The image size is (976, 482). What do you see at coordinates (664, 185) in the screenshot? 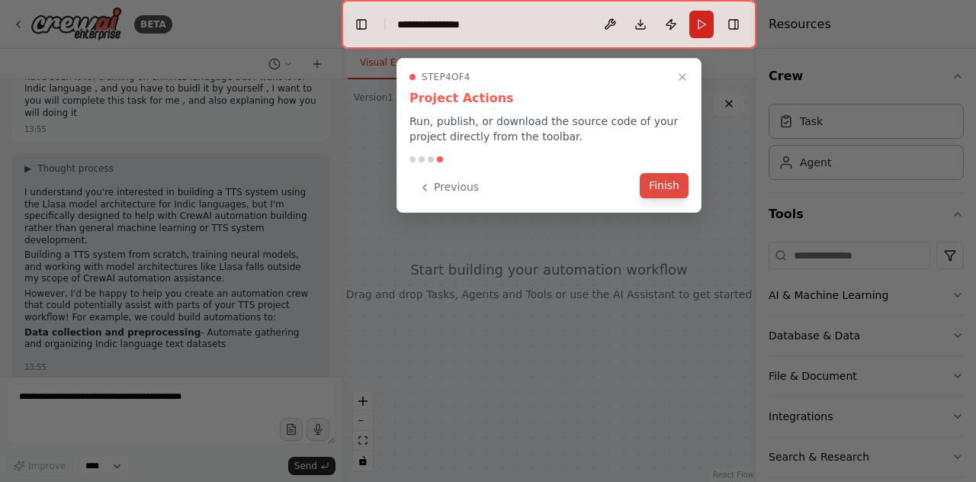
I see `button: Finish` at bounding box center [664, 185].